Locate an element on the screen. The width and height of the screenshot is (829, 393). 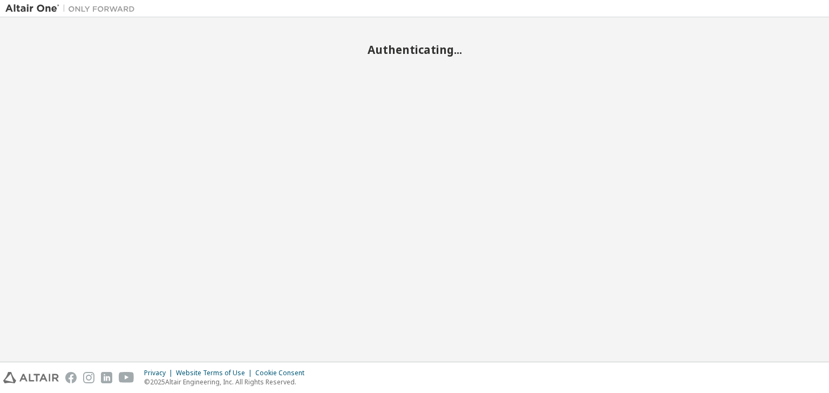
img: youtube.svg is located at coordinates (126, 378).